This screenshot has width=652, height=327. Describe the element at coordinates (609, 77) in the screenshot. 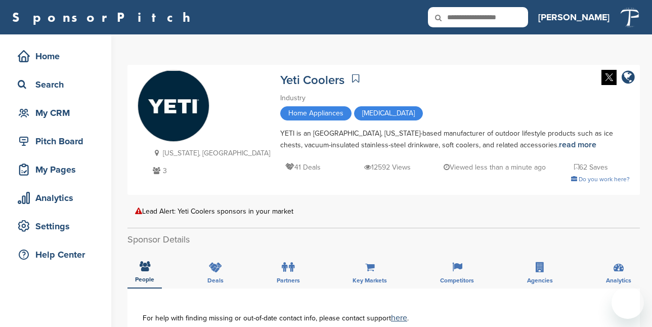

I see `img: Twitter white` at that location.